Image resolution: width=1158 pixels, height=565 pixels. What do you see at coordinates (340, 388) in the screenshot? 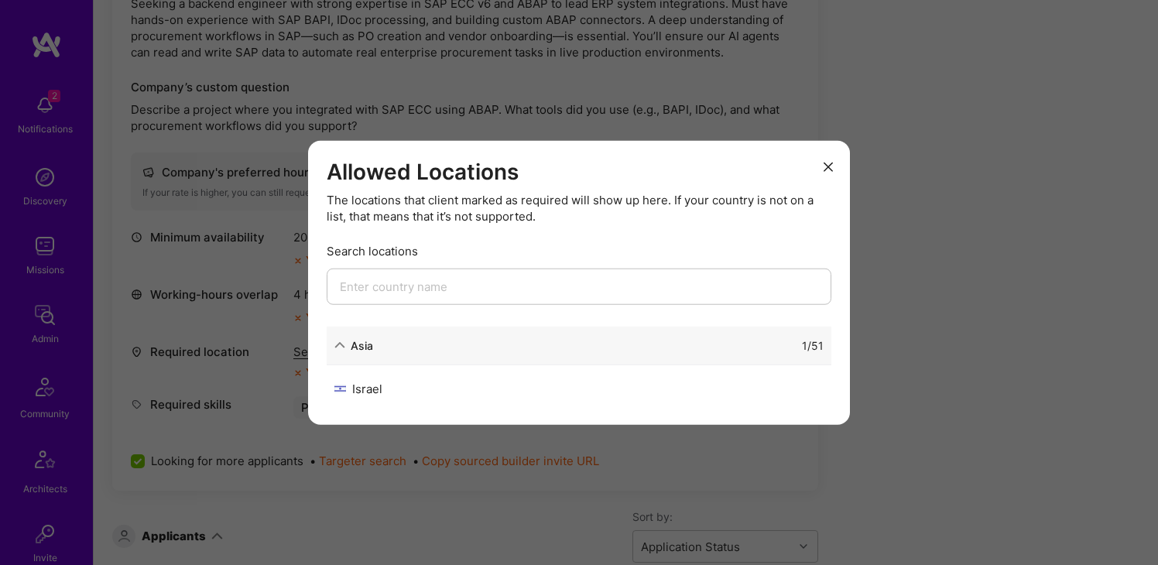
I see `img: Israel` at bounding box center [340, 388].